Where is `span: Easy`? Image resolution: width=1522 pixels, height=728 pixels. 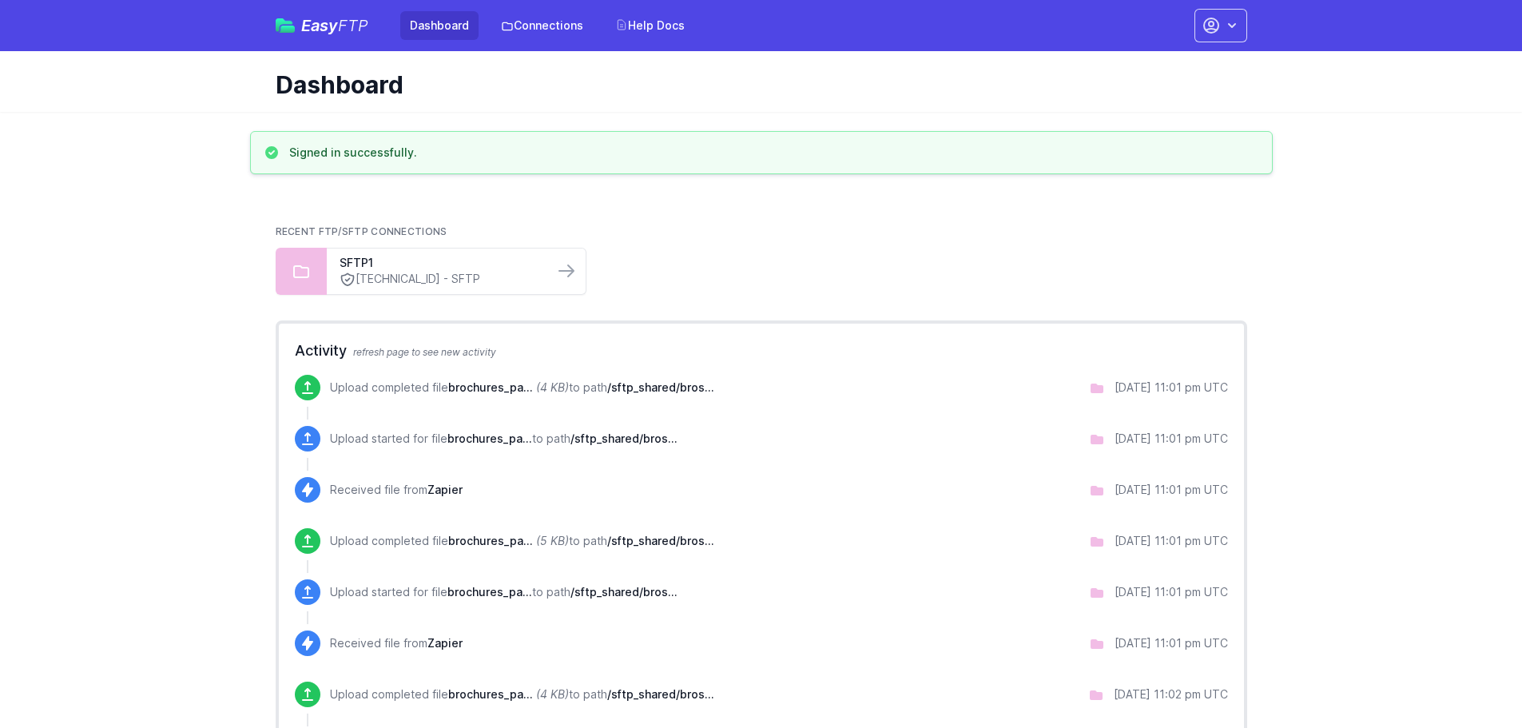
span: Easy is located at coordinates (335, 26).